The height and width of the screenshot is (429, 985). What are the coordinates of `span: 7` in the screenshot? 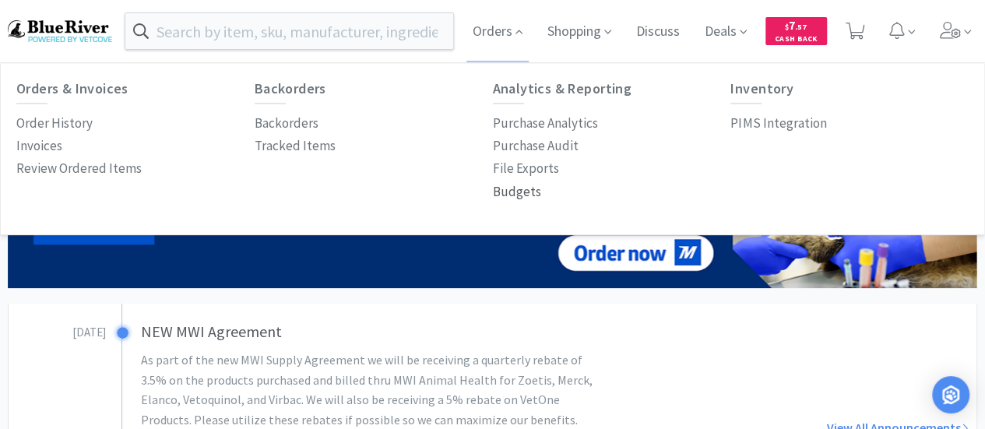 It's located at (796, 25).